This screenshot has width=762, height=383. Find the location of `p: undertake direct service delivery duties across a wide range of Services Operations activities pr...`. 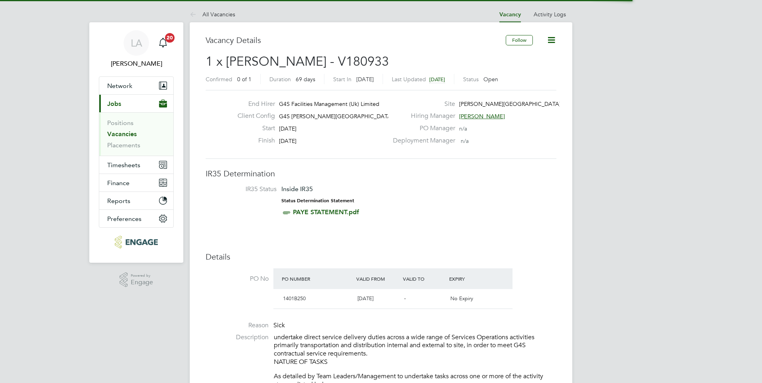

p: undertake direct service delivery duties across a wide range of Services Operations activities pr... is located at coordinates (415, 350).